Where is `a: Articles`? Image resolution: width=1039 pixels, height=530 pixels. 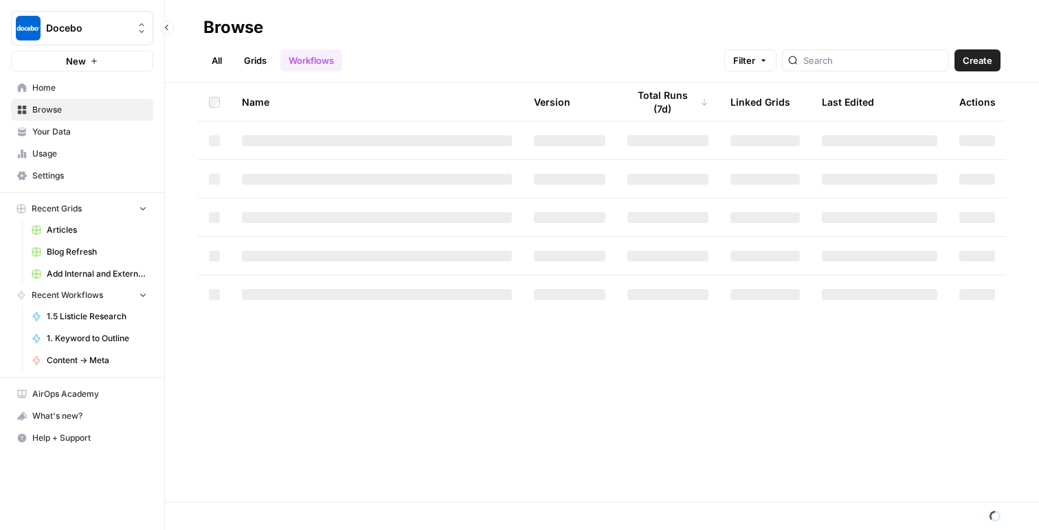 a: Articles is located at coordinates (89, 230).